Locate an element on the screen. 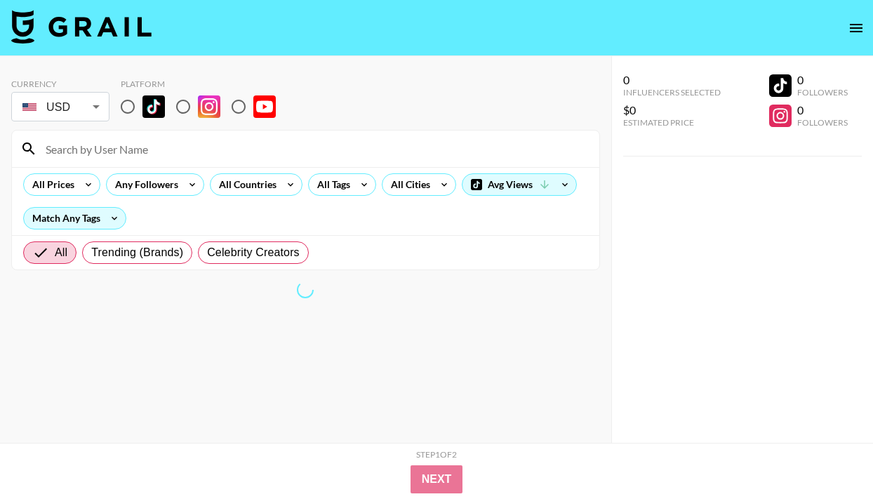  span: Refreshing bookers, clients, countries, tags, cities, talent, talent... is located at coordinates (306, 290).